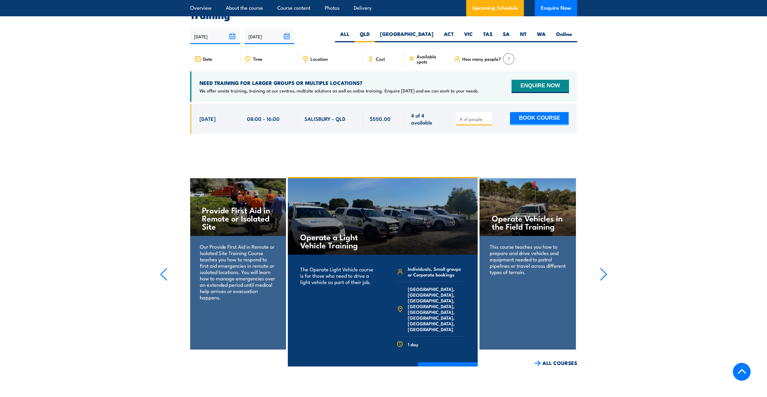 This screenshot has height=397, width=767. What do you see at coordinates (325, 119) in the screenshot?
I see `span: SALISBURY - QLD` at bounding box center [325, 119].